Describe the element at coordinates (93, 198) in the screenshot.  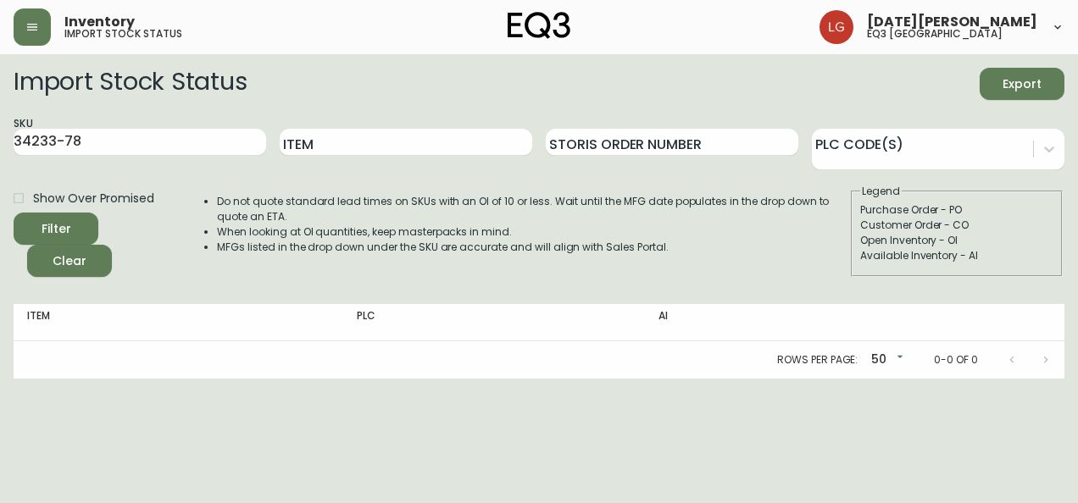
I see `span: Show Over Promised` at that location.